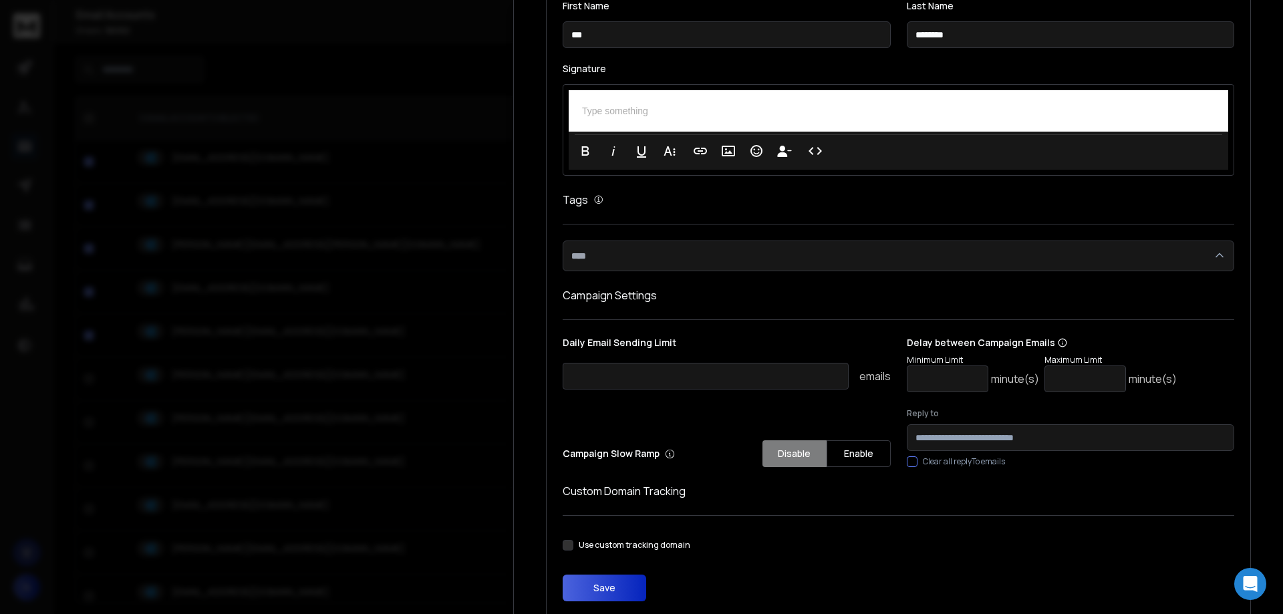 This screenshot has width=1283, height=614. Describe the element at coordinates (634, 545) in the screenshot. I see `label: Use custom tracking domain` at that location.